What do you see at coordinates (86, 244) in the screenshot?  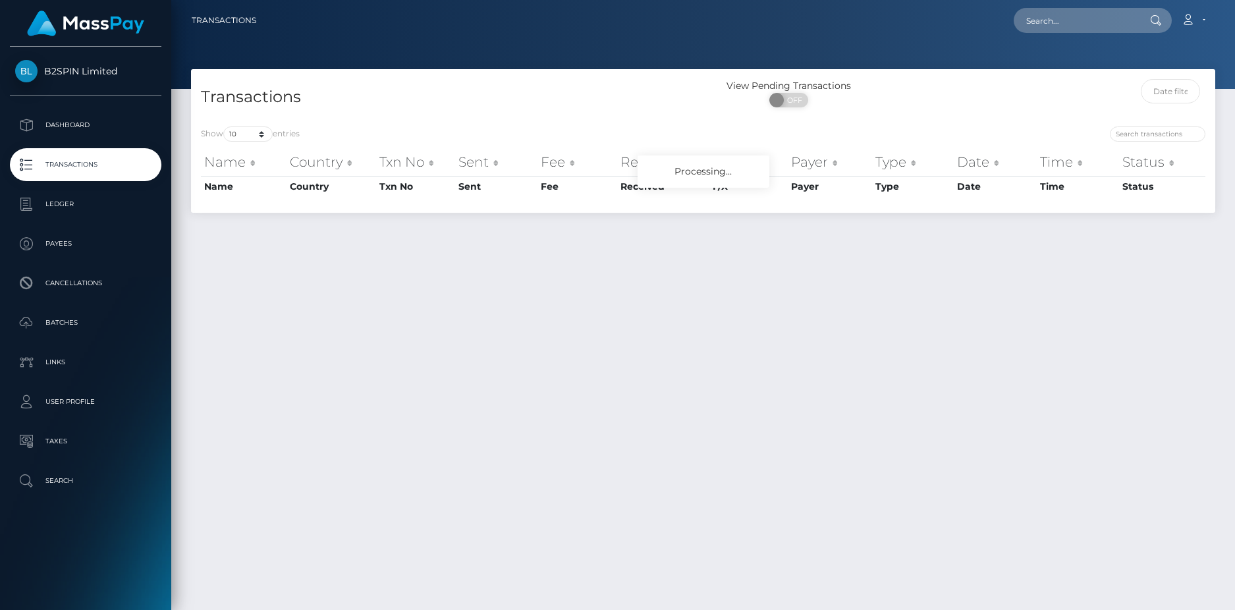 I see `p: Payees` at bounding box center [86, 244].